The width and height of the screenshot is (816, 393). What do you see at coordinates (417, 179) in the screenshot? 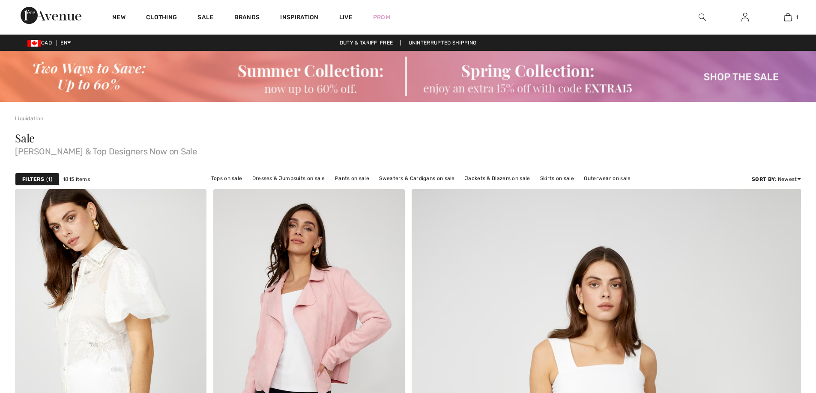
I see `a: Sweaters & Cardigans on sale` at bounding box center [417, 179].